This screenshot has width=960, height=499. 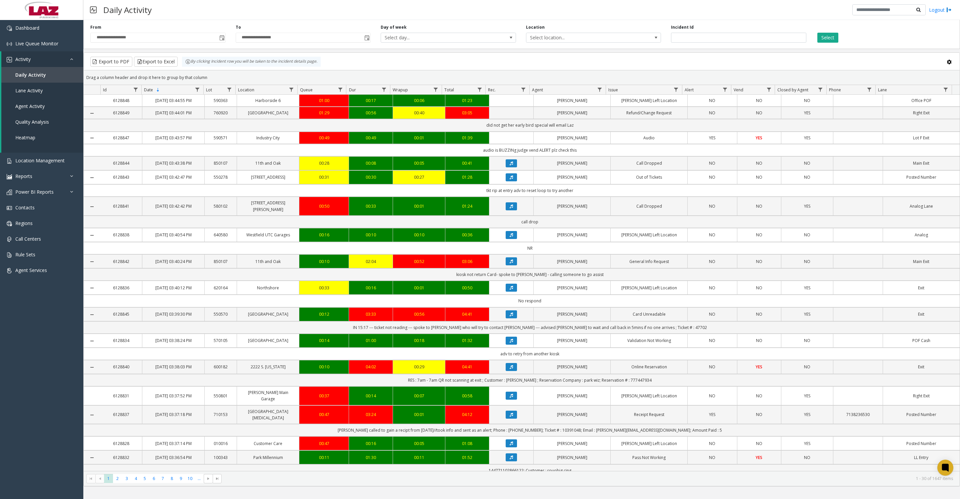 What do you see at coordinates (419, 314) in the screenshot?
I see `div: 00:56` at bounding box center [419, 314].